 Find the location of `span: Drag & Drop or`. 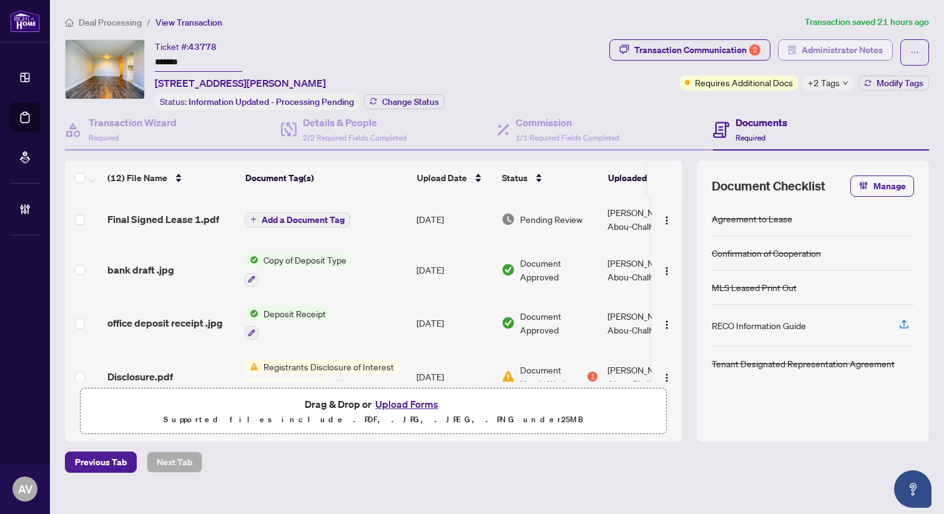

span: Drag & Drop or is located at coordinates (373, 404).